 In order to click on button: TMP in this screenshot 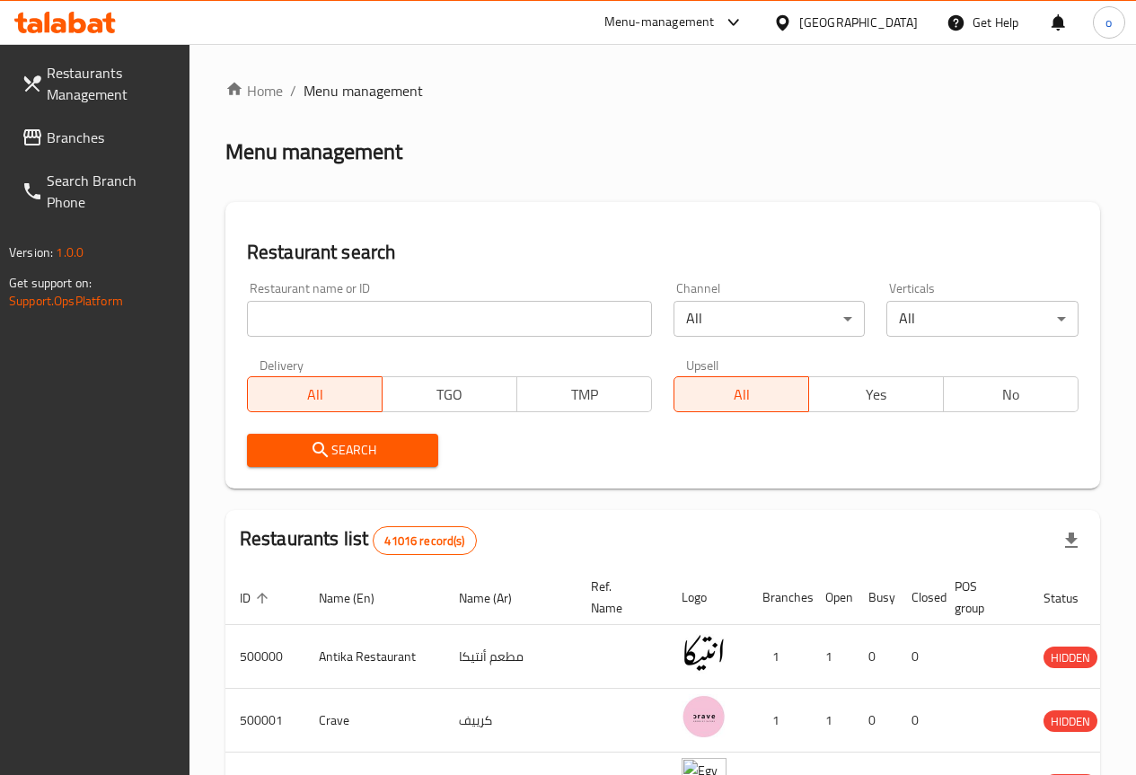, I will do `click(584, 394)`.